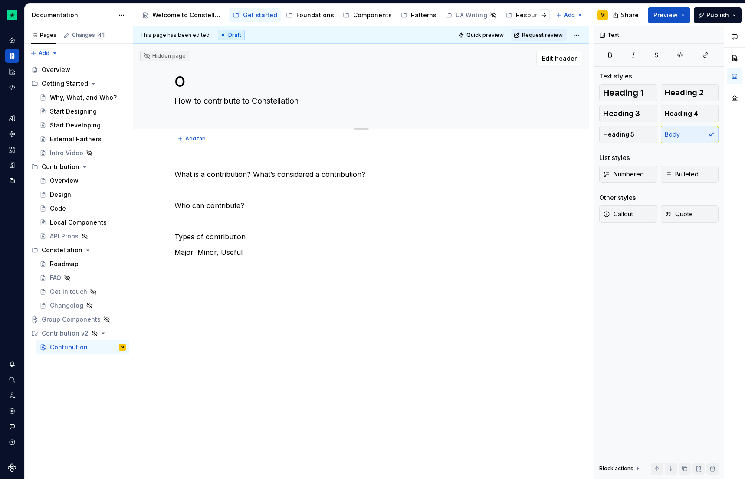  Describe the element at coordinates (361, 206) in the screenshot. I see `p: Who can contribute?` at that location.